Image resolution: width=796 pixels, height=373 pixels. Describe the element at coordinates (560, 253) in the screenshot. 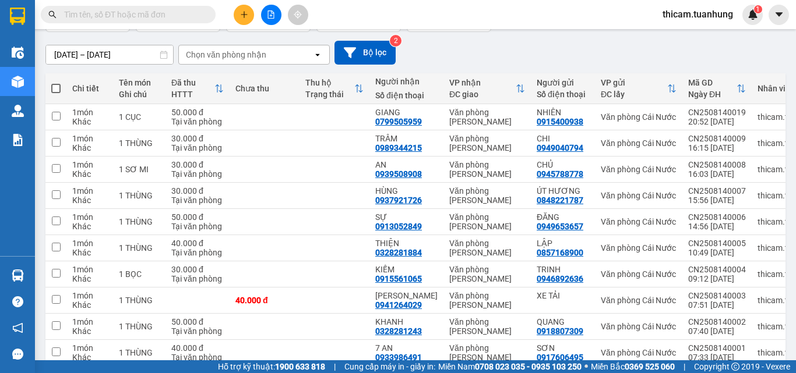

I see `div: 0857168900` at that location.